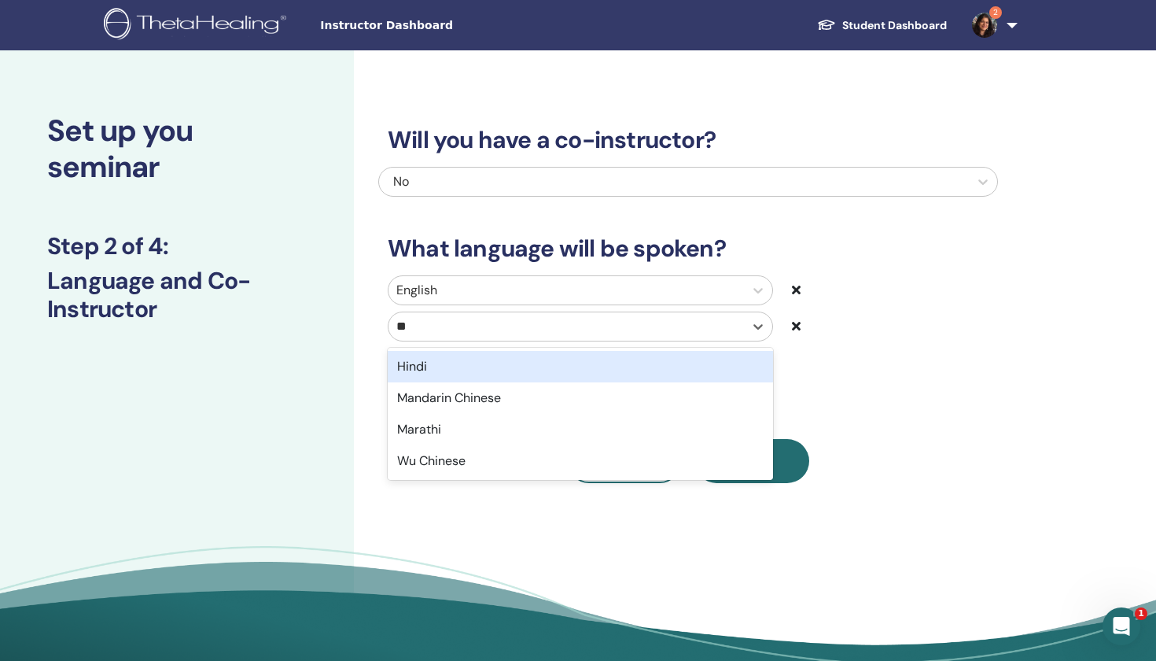 Image resolution: width=1156 pixels, height=661 pixels. What do you see at coordinates (438, 25) in the screenshot?
I see `span: Instructor Dashboard` at bounding box center [438, 25].